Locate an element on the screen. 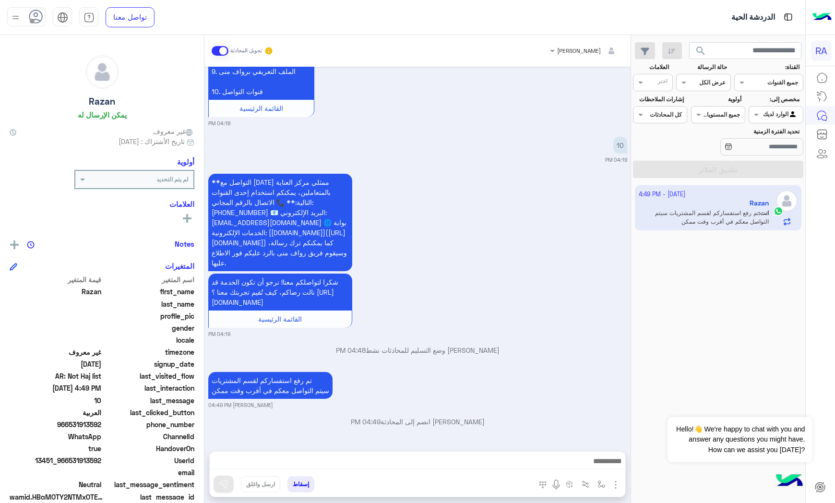 The height and width of the screenshot is (503, 835). div: RA is located at coordinates (821, 50).